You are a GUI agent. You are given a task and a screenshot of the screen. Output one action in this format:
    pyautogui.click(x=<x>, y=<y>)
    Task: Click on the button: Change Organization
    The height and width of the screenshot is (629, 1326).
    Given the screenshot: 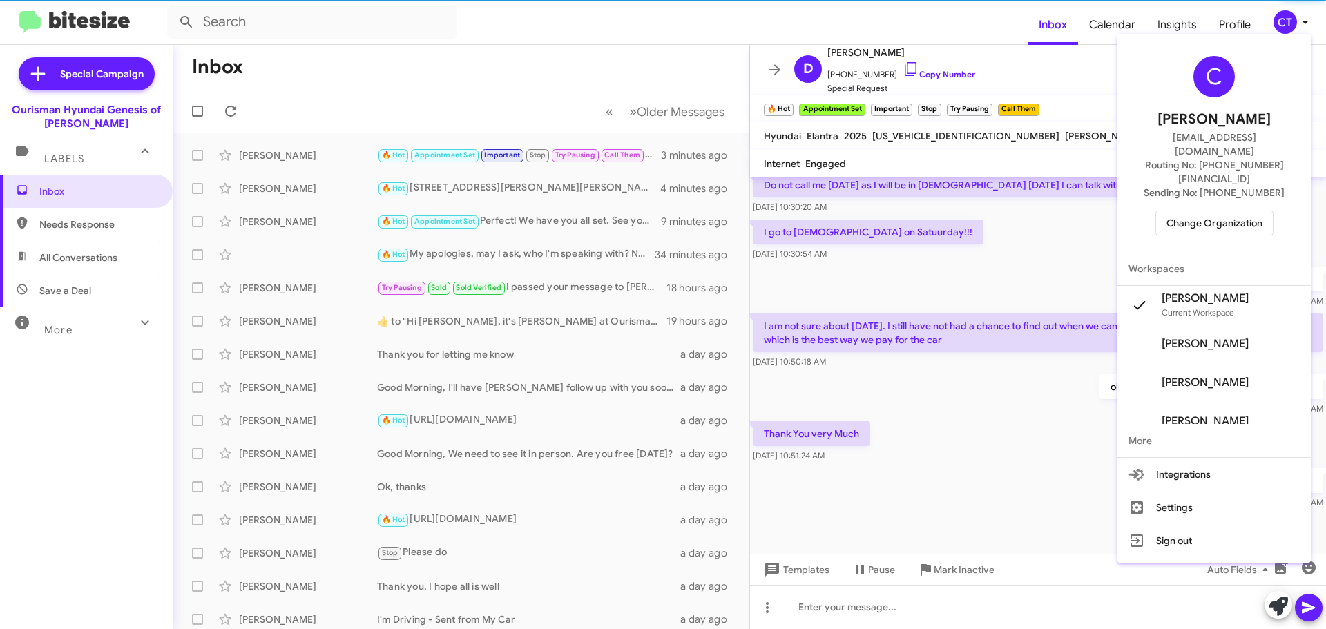 What is the action you would take?
    pyautogui.click(x=1214, y=223)
    